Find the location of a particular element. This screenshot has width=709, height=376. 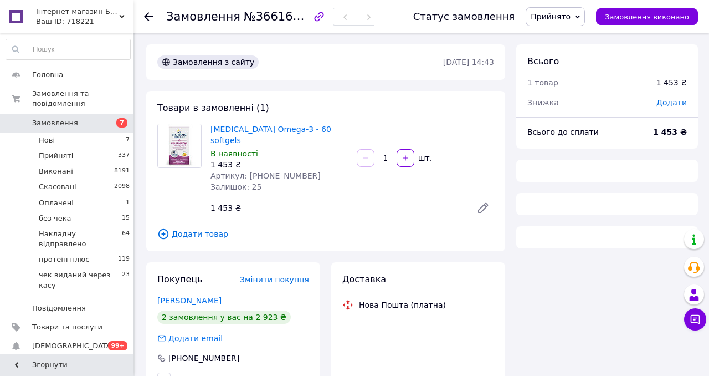

span: Додати is located at coordinates (672, 103).